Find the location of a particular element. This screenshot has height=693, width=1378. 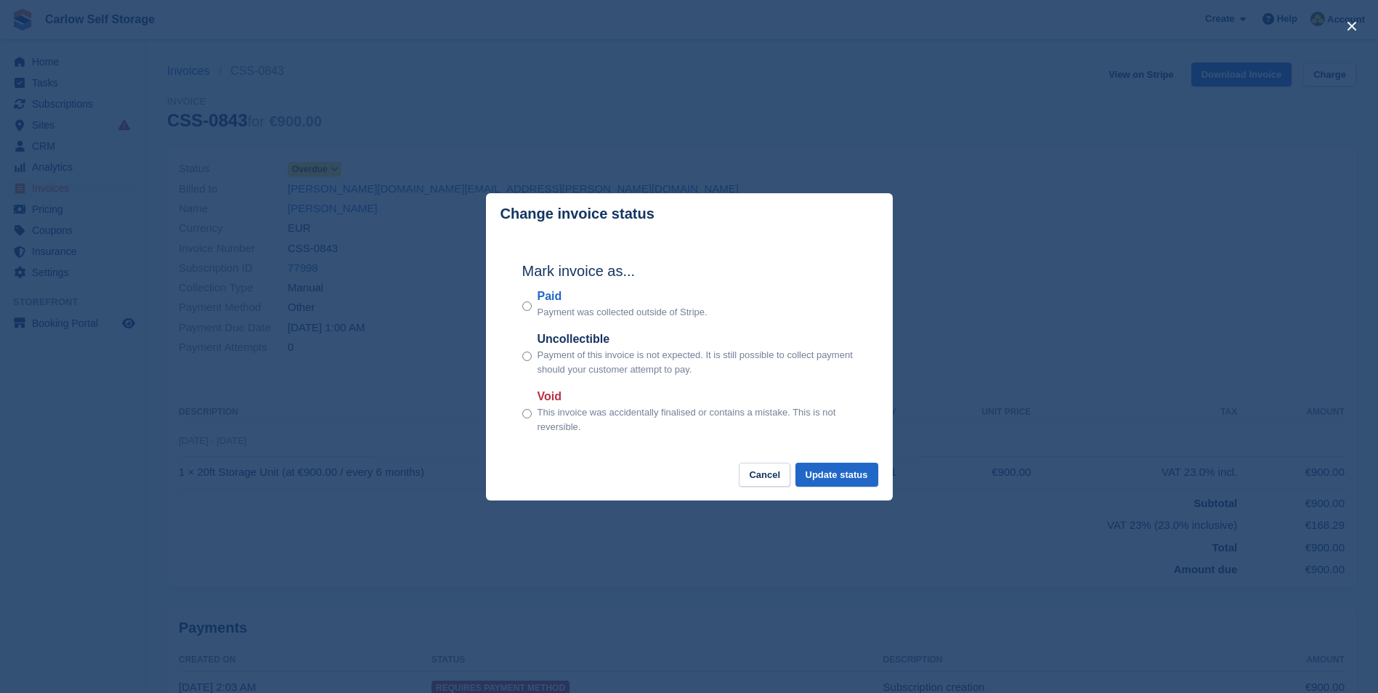

label: Paid is located at coordinates (622, 296).